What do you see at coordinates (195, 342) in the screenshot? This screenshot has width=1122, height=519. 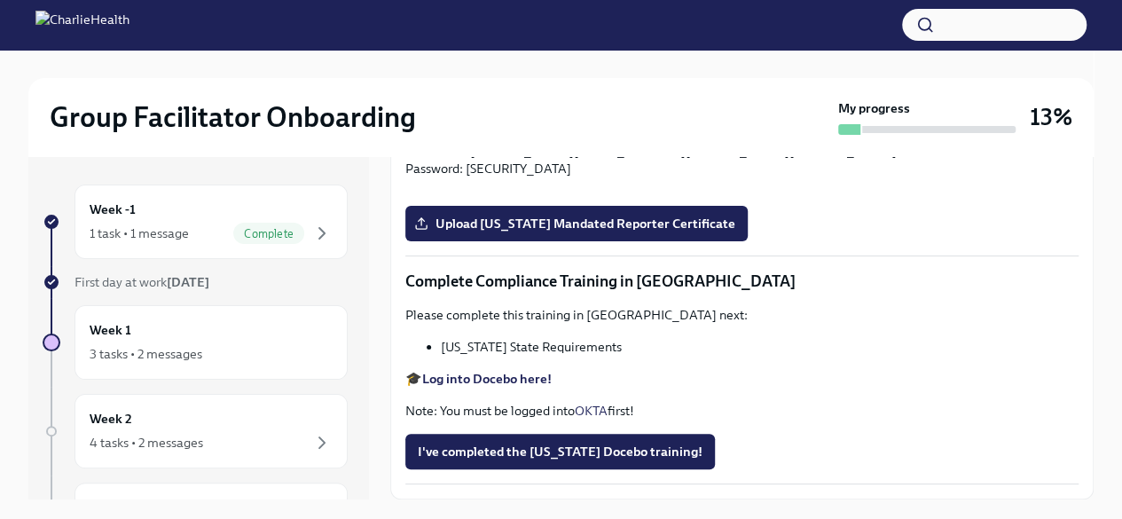 I see `a: Week 13 tasks • 2 messages` at bounding box center [195, 342].